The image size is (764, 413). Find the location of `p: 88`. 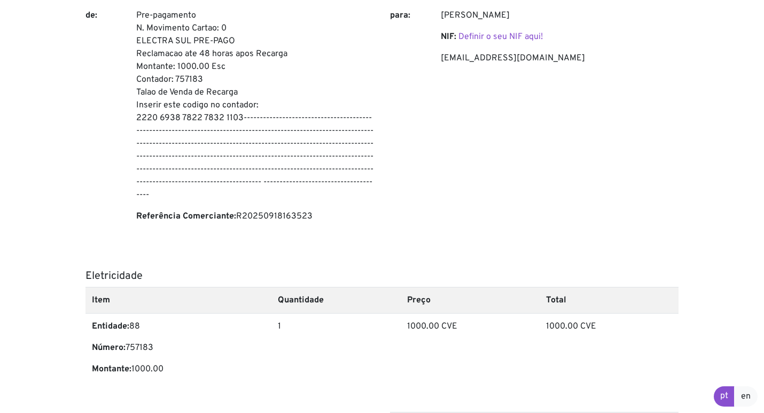

p: 88 is located at coordinates (178, 326).